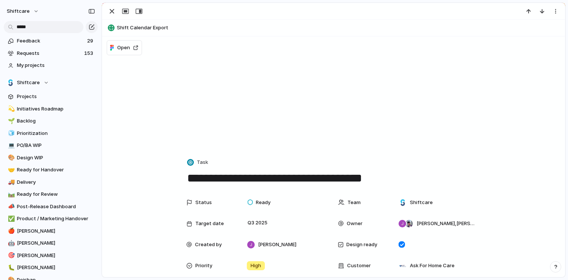 The width and height of the screenshot is (568, 280). I want to click on span: Q3 2025, so click(257, 223).